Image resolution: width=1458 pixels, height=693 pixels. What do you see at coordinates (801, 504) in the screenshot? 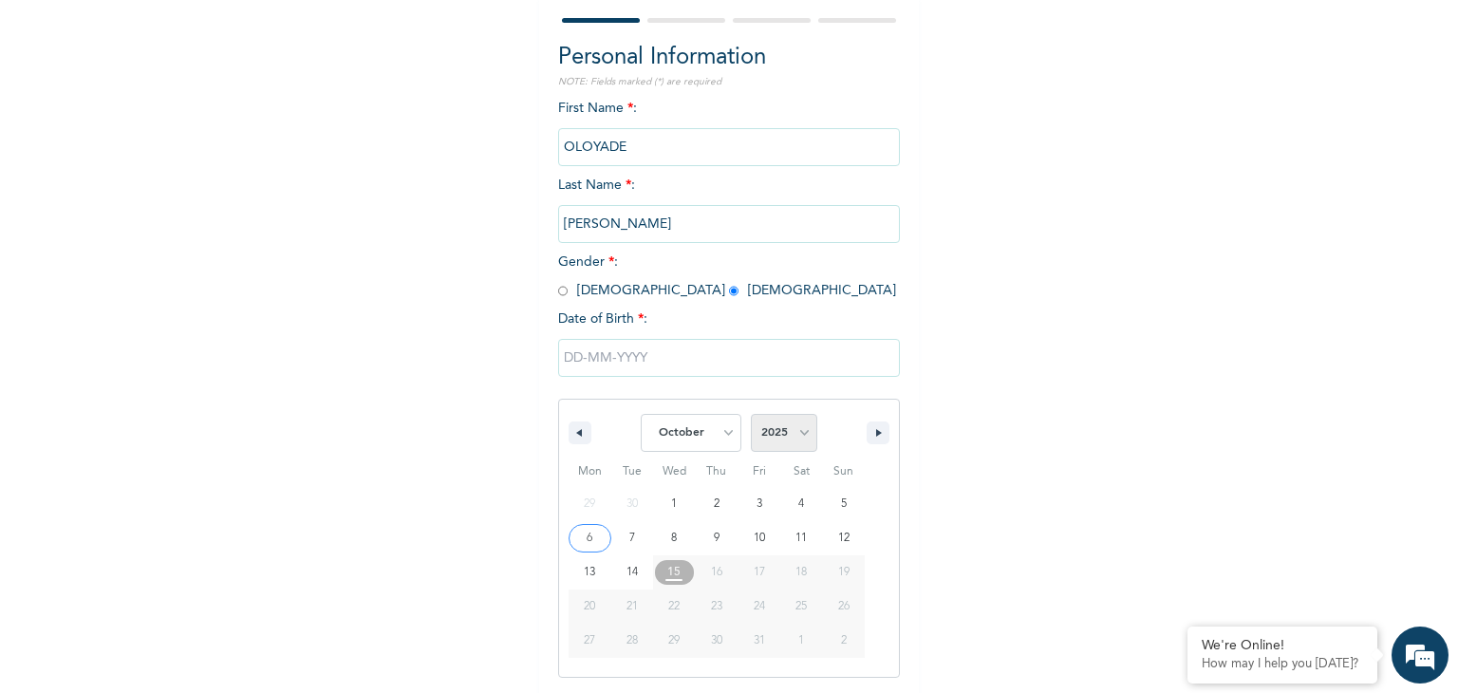
I see `span: 4` at bounding box center [801, 504].